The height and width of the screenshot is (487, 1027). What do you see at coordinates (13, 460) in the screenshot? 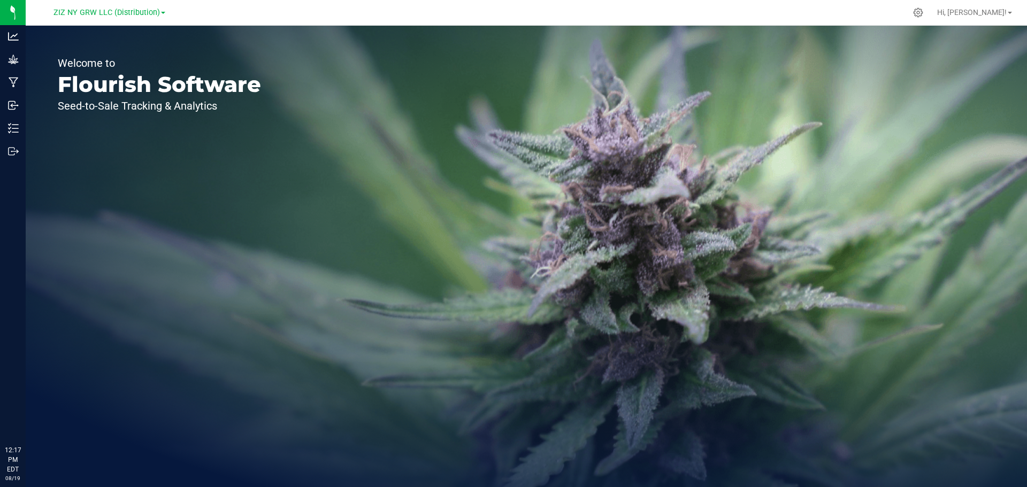
I see `p: 12:17 PM EDT` at bounding box center [13, 460].